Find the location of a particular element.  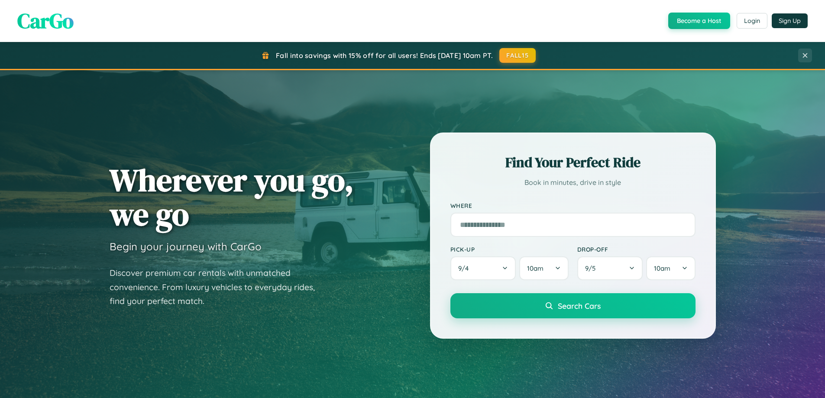

button: 9/5 is located at coordinates (610, 268).